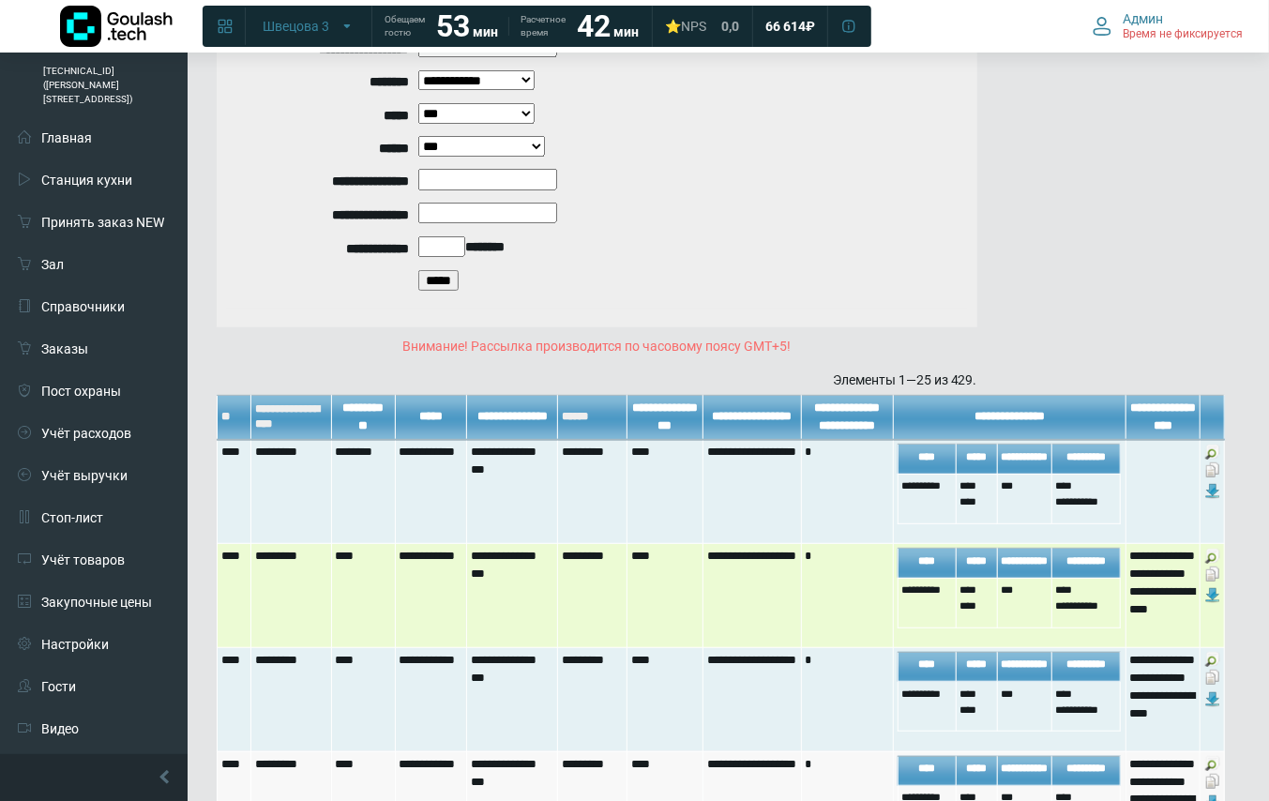  What do you see at coordinates (596, 380) in the screenshot?
I see `div: Элементы 1—25 из 429.` at bounding box center [596, 380].